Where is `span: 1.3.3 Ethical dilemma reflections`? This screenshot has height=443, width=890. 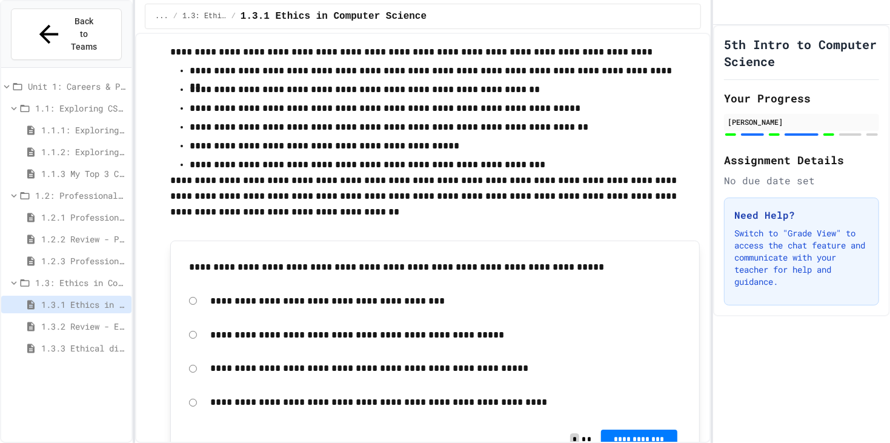 span: 1.3.3 Ethical dilemma reflections is located at coordinates (84, 348).